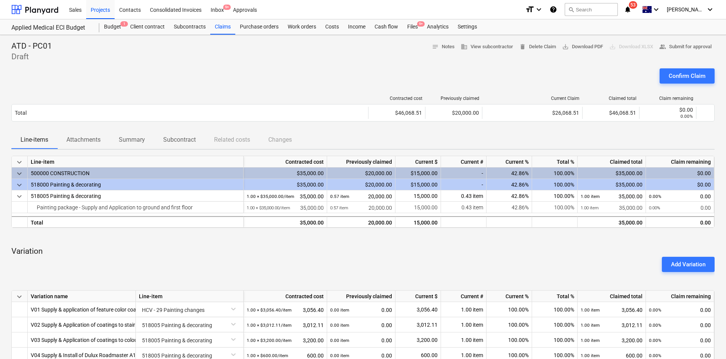 The image size is (726, 359). What do you see at coordinates (487, 47) in the screenshot?
I see `span: View subcontractor` at bounding box center [487, 47].